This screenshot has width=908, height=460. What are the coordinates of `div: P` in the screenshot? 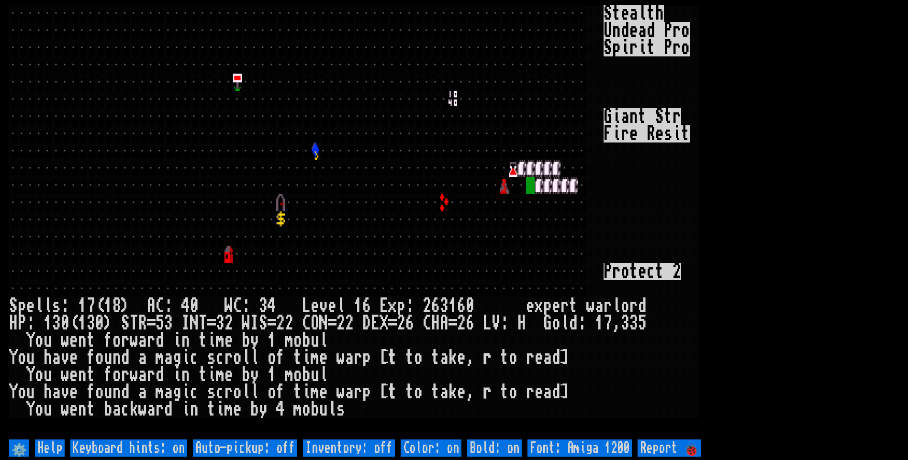 It's located at (22, 324).